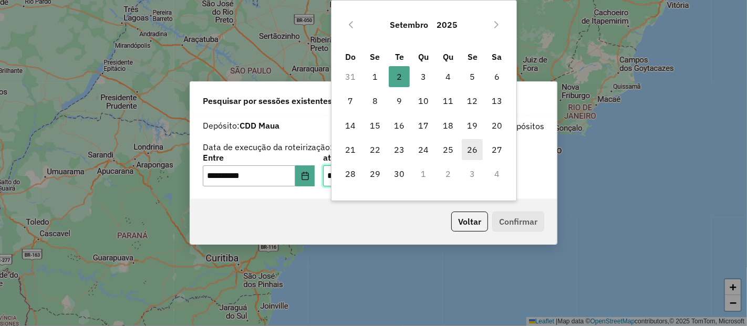 This screenshot has height=326, width=747. I want to click on span: Do, so click(350, 57).